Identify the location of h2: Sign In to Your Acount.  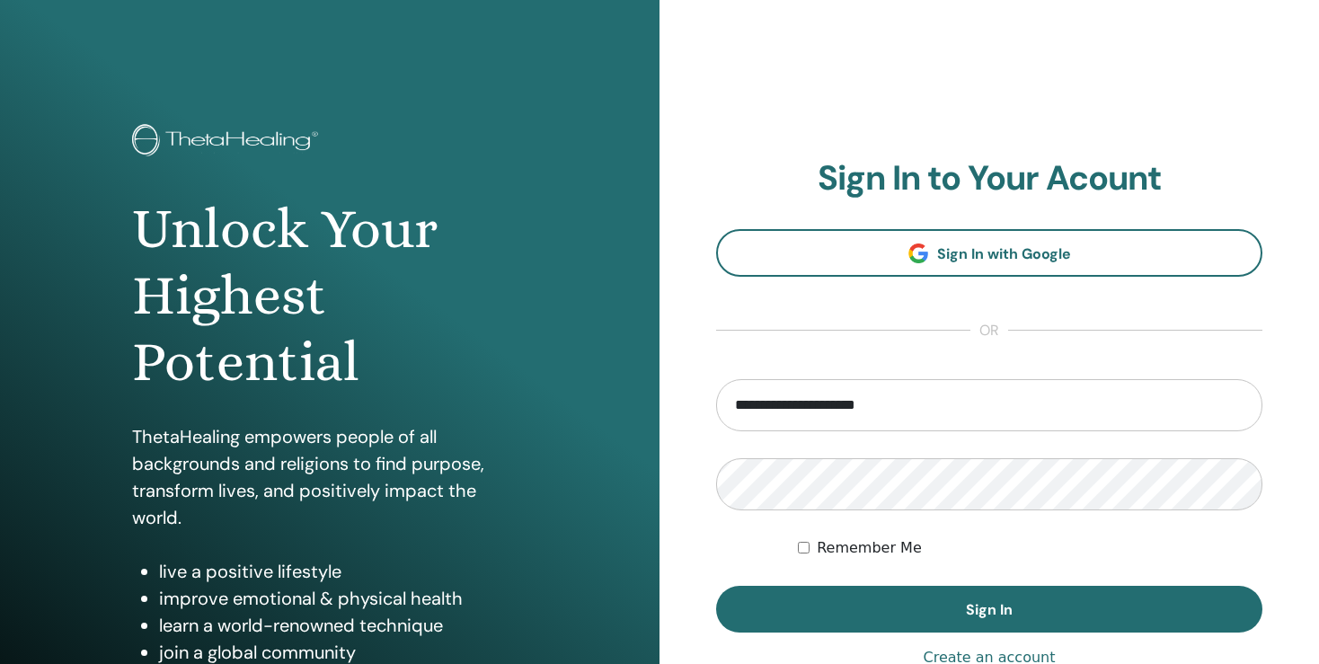
(989, 179).